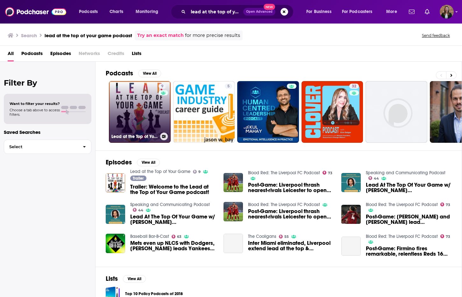  Describe the element at coordinates (134, 137) in the screenshot. I see `h3: Lead at the Top of Your Game` at that location.